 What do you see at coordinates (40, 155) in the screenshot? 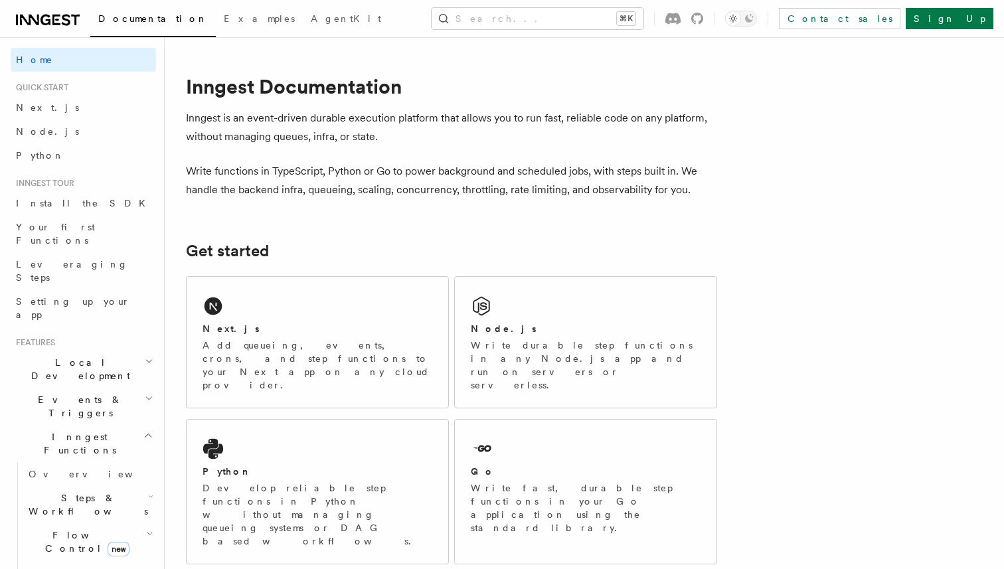
I see `span: Python` at bounding box center [40, 155].